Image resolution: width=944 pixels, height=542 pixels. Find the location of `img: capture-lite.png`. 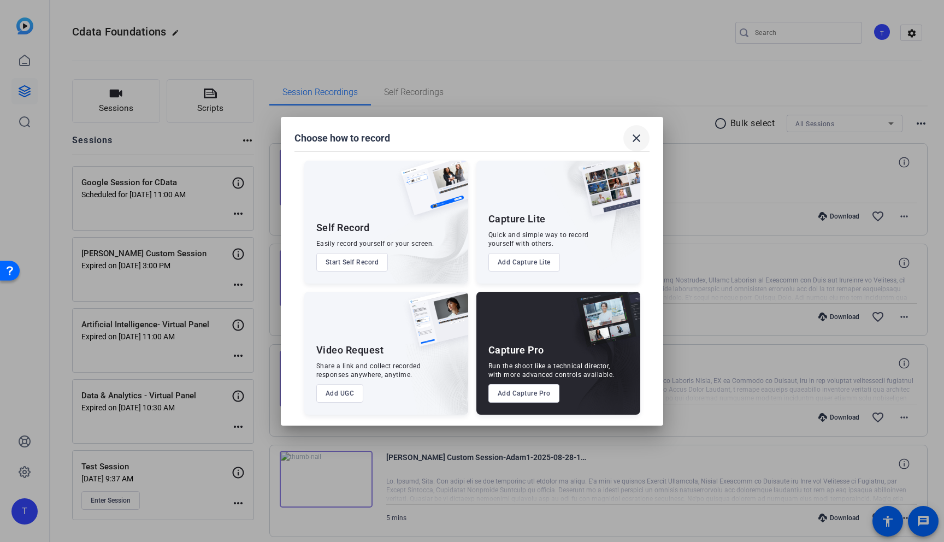

img: capture-lite.png is located at coordinates (607, 194).